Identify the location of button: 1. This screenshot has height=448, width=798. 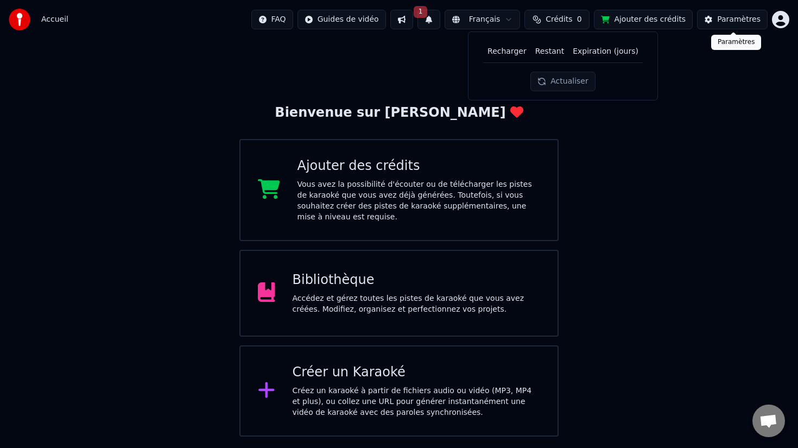
(429, 20).